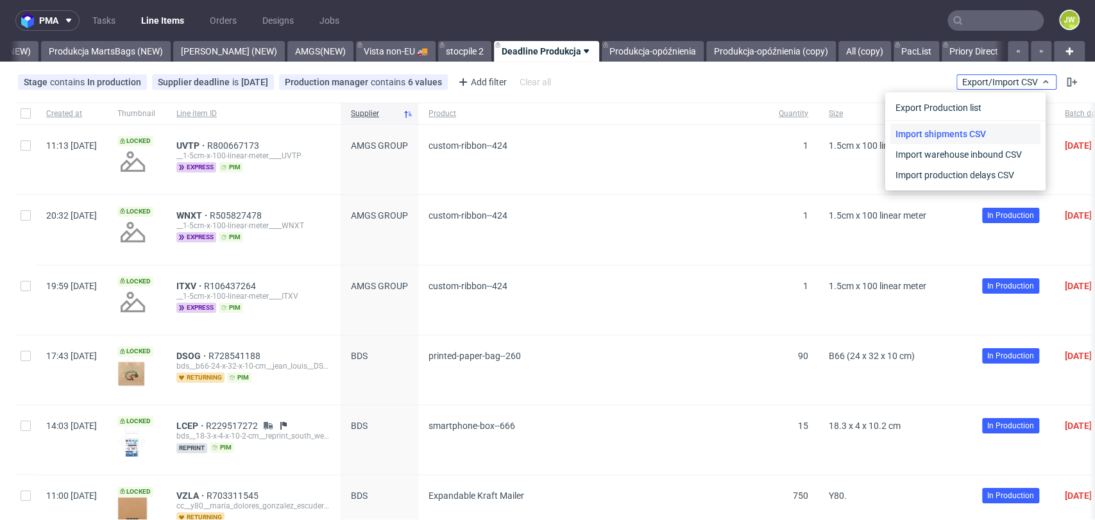 This screenshot has width=1095, height=520. Describe the element at coordinates (916, 51) in the screenshot. I see `a: PacList` at that location.